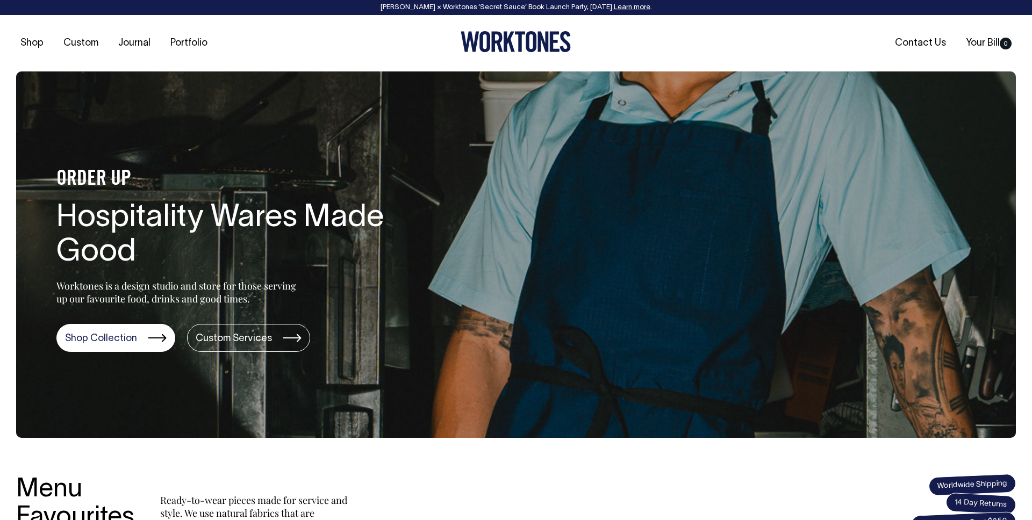 This screenshot has height=520, width=1032. Describe the element at coordinates (229, 180) in the screenshot. I see `h4: ORDER UP` at that location.